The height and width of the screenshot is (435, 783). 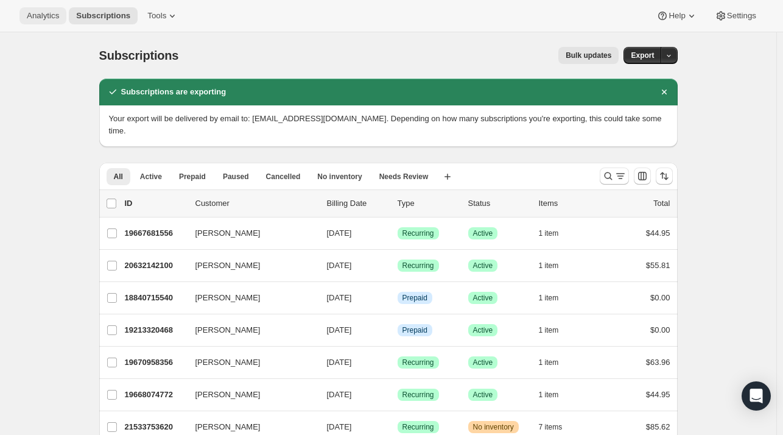 I want to click on p: Total, so click(x=661, y=203).